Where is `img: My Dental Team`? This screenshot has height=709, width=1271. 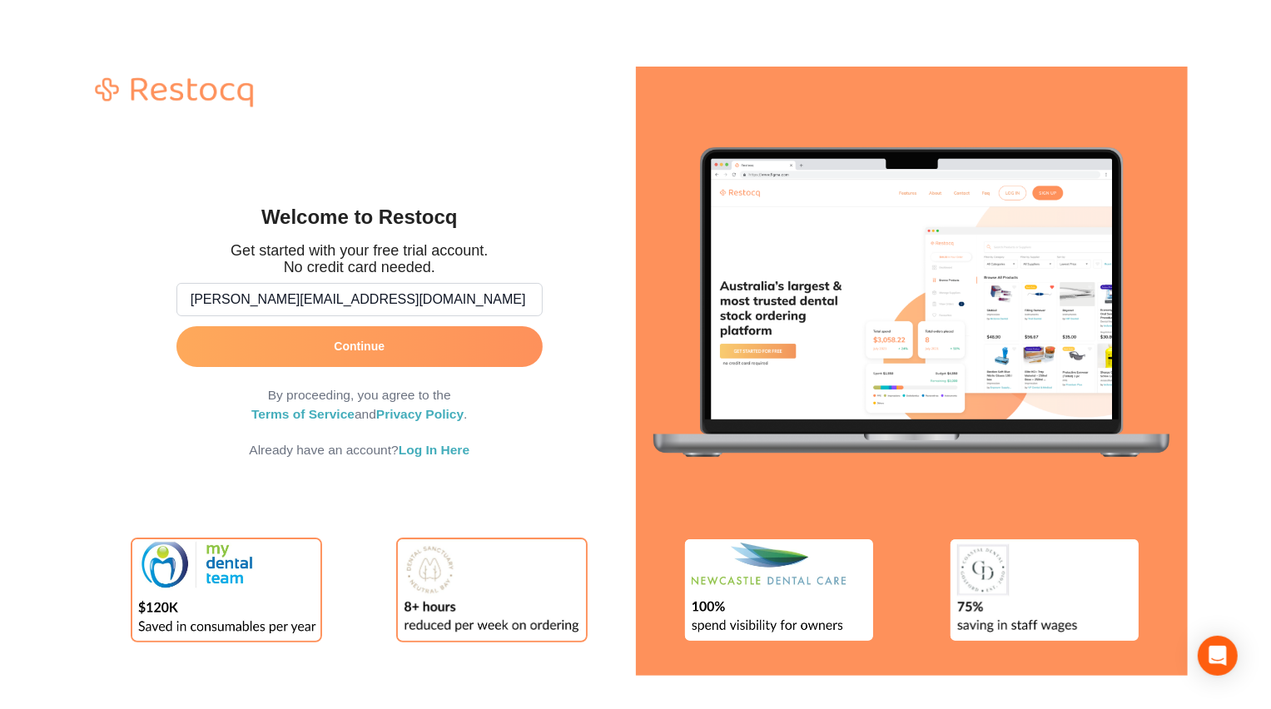 img: My Dental Team is located at coordinates (226, 590).